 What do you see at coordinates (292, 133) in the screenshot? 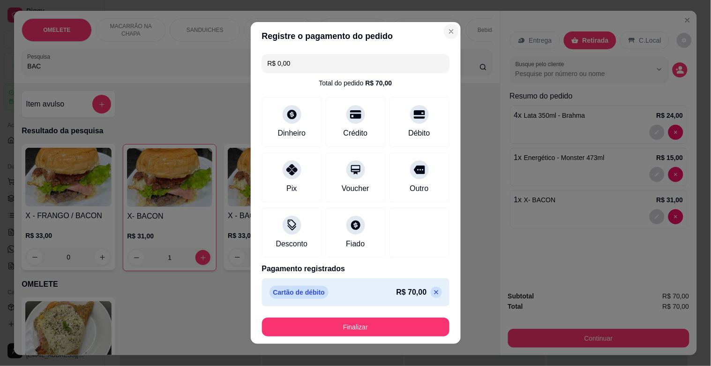
I see `div: Dinheiro` at bounding box center [292, 133].